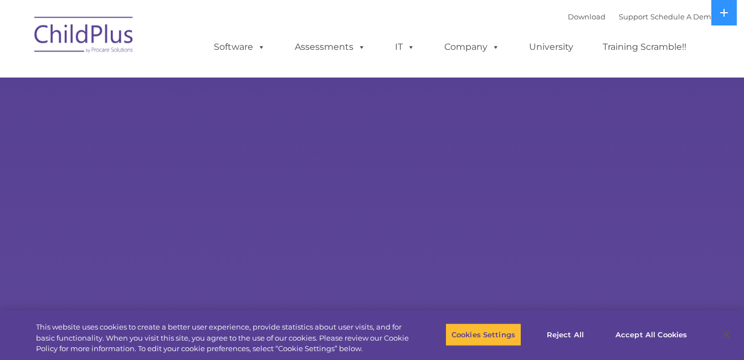  Describe the element at coordinates (726, 335) in the screenshot. I see `button: Close` at that location.